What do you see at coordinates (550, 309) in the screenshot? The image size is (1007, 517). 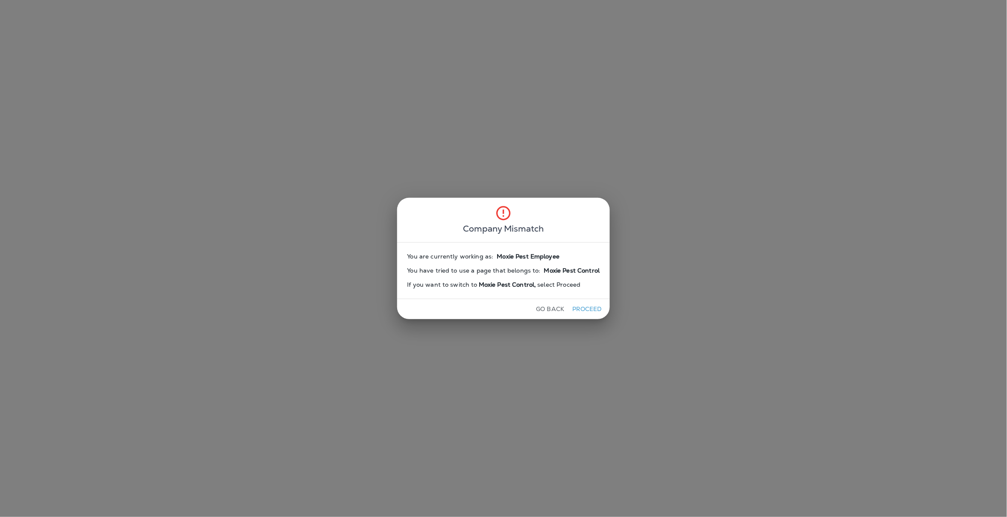 I see `button: Go Back` at bounding box center [550, 309].